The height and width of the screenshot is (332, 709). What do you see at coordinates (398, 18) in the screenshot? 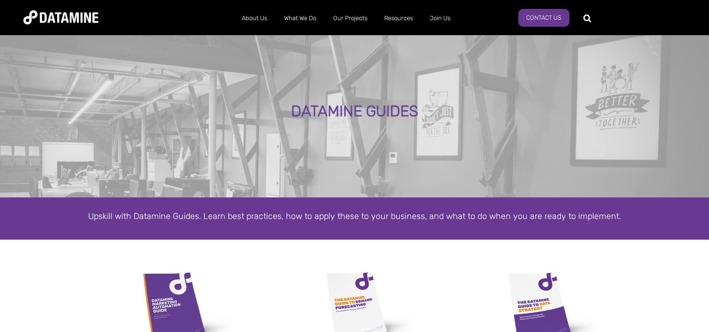
I see `a: Resources` at bounding box center [398, 18].